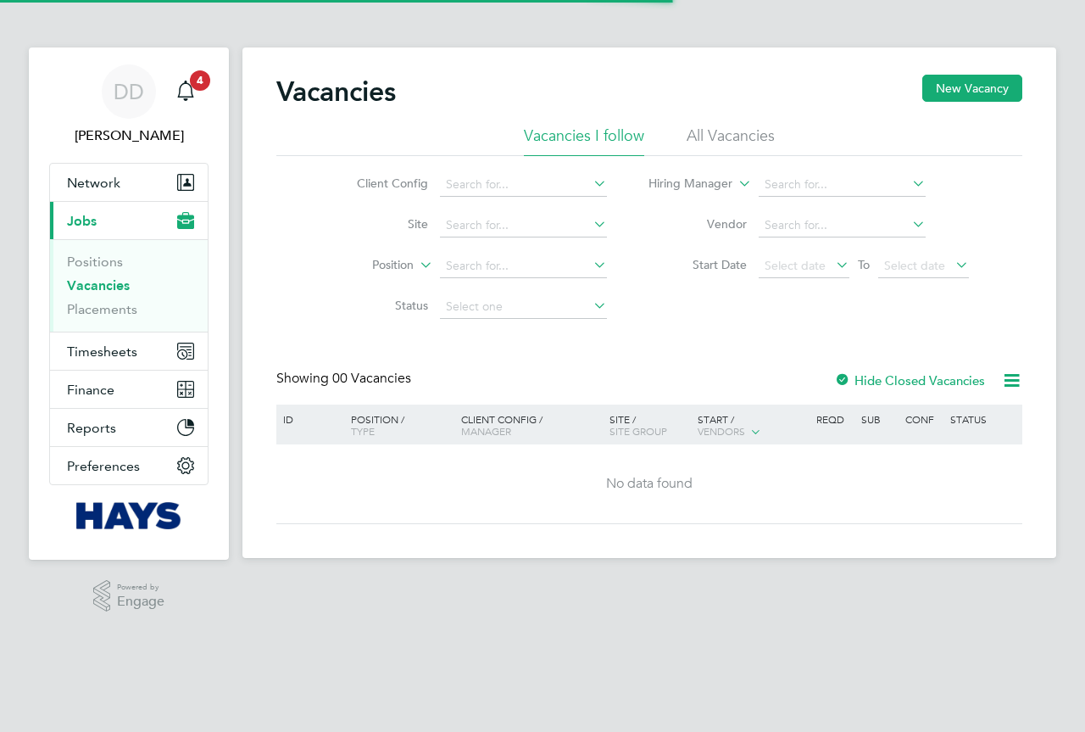 This screenshot has width=1085, height=732. What do you see at coordinates (141, 601) in the screenshot?
I see `span: Engage` at bounding box center [141, 601].